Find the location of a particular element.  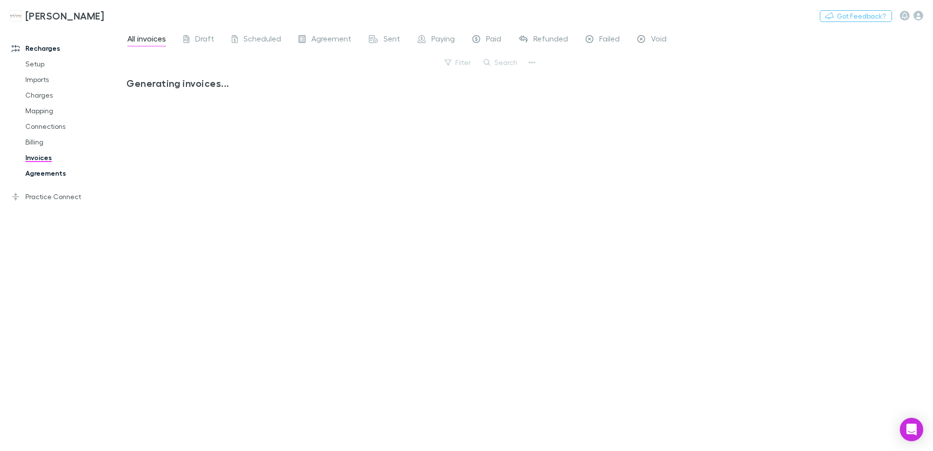

img: Hales Douglass's Logo is located at coordinates (16, 16).